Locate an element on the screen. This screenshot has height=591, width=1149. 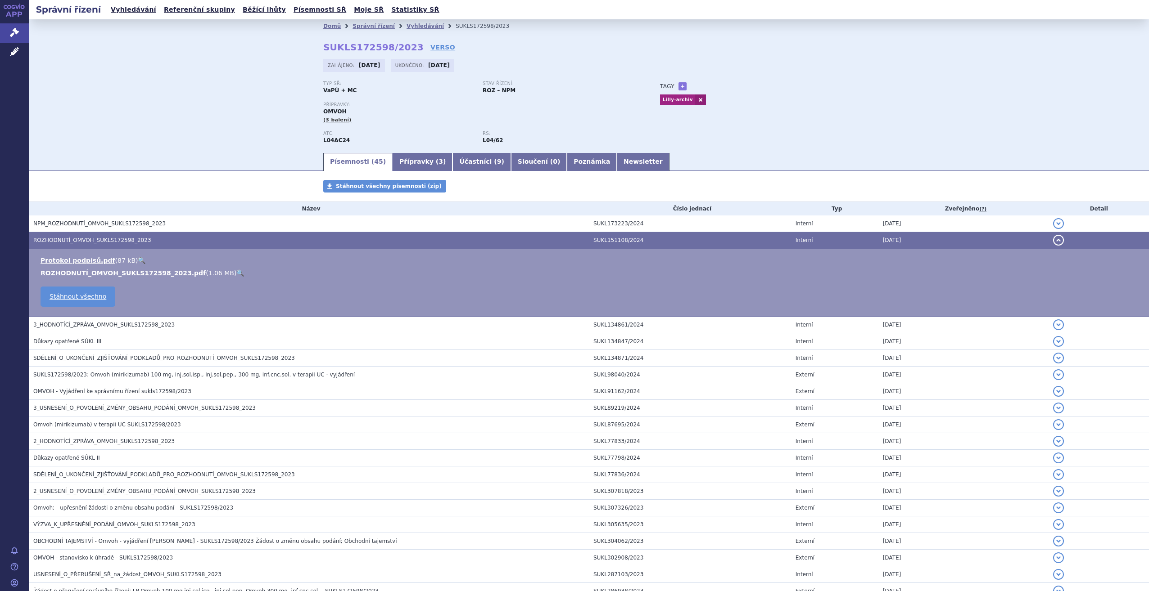
span: Zahájeno: is located at coordinates (342, 65).